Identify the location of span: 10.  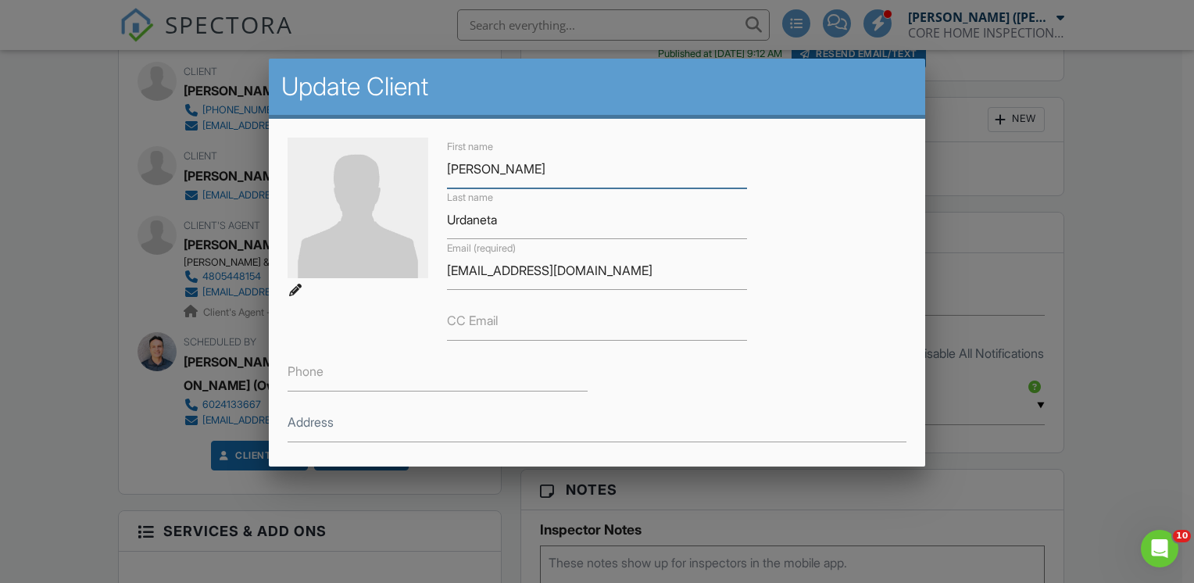
(1181, 536).